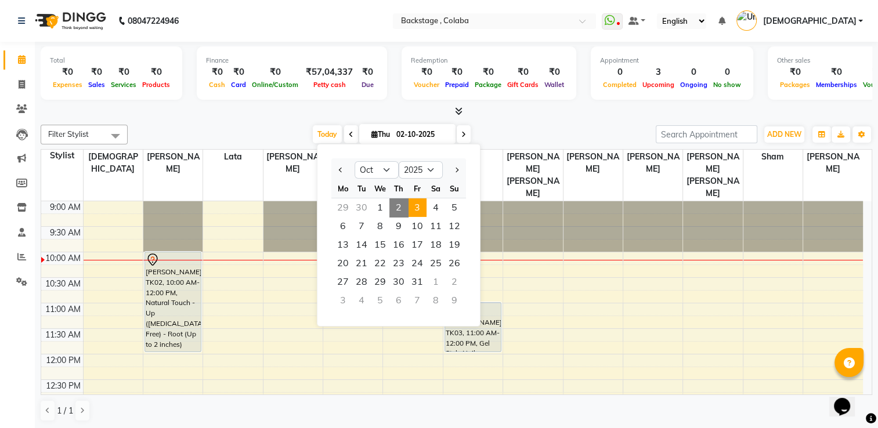  I want to click on span: 10, so click(417, 226).